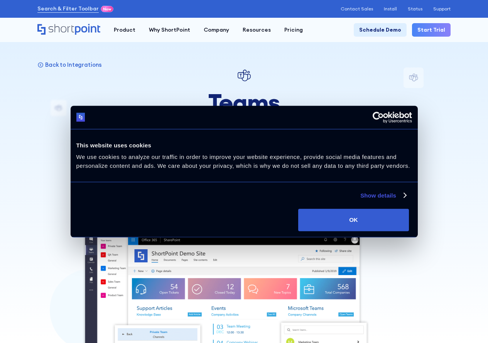 The height and width of the screenshot is (343, 488). Describe the element at coordinates (81, 117) in the screenshot. I see `img: logo` at that location.